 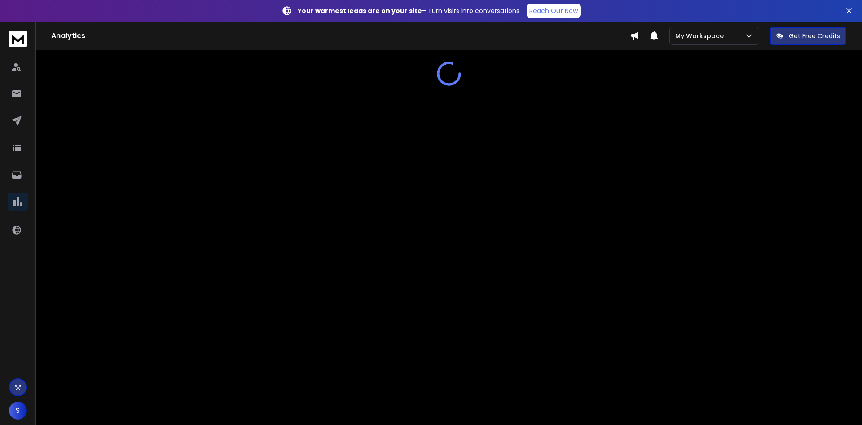 I want to click on h1: Analytics, so click(x=340, y=36).